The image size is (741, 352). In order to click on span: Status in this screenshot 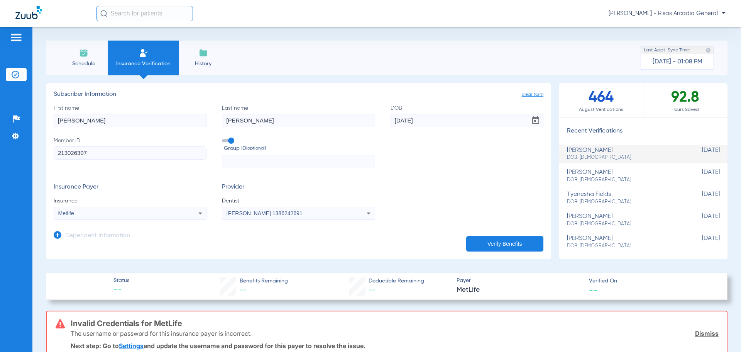, I will do `click(121, 280)`.